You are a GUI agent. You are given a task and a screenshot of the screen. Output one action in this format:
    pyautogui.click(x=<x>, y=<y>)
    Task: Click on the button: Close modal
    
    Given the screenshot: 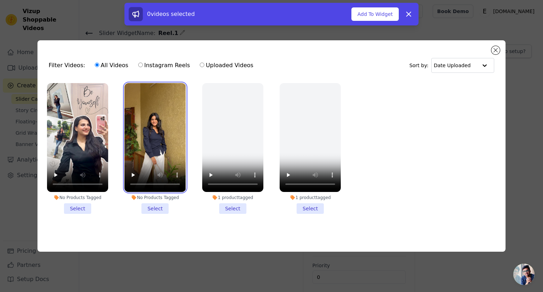 What is the action you would take?
    pyautogui.click(x=495, y=50)
    